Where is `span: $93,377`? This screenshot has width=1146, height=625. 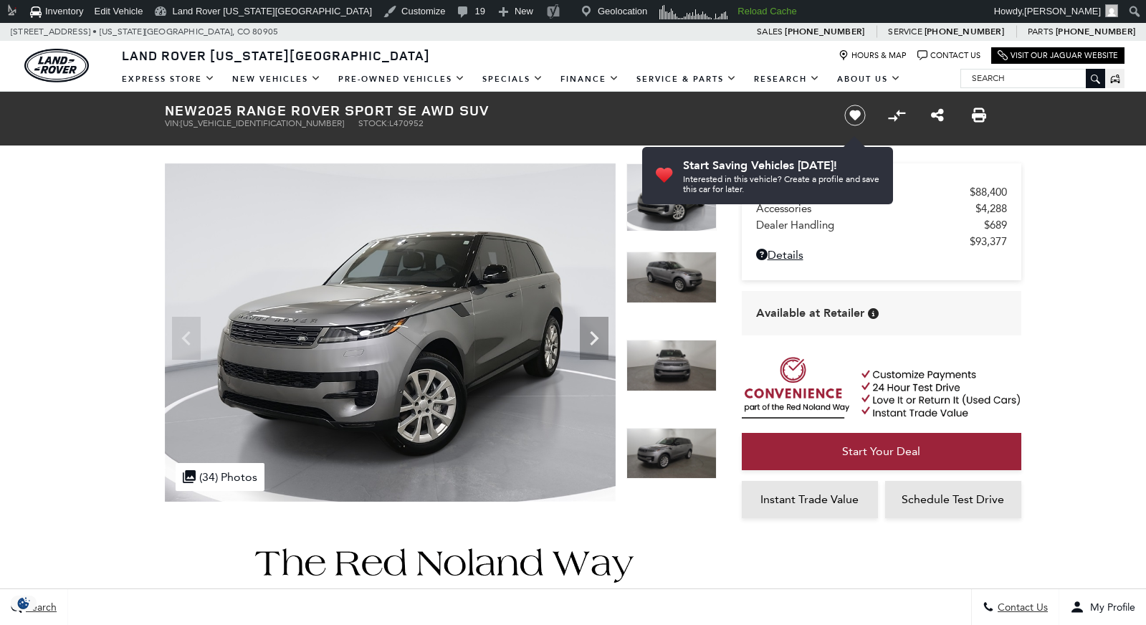
span: $93,377 is located at coordinates (988, 242).